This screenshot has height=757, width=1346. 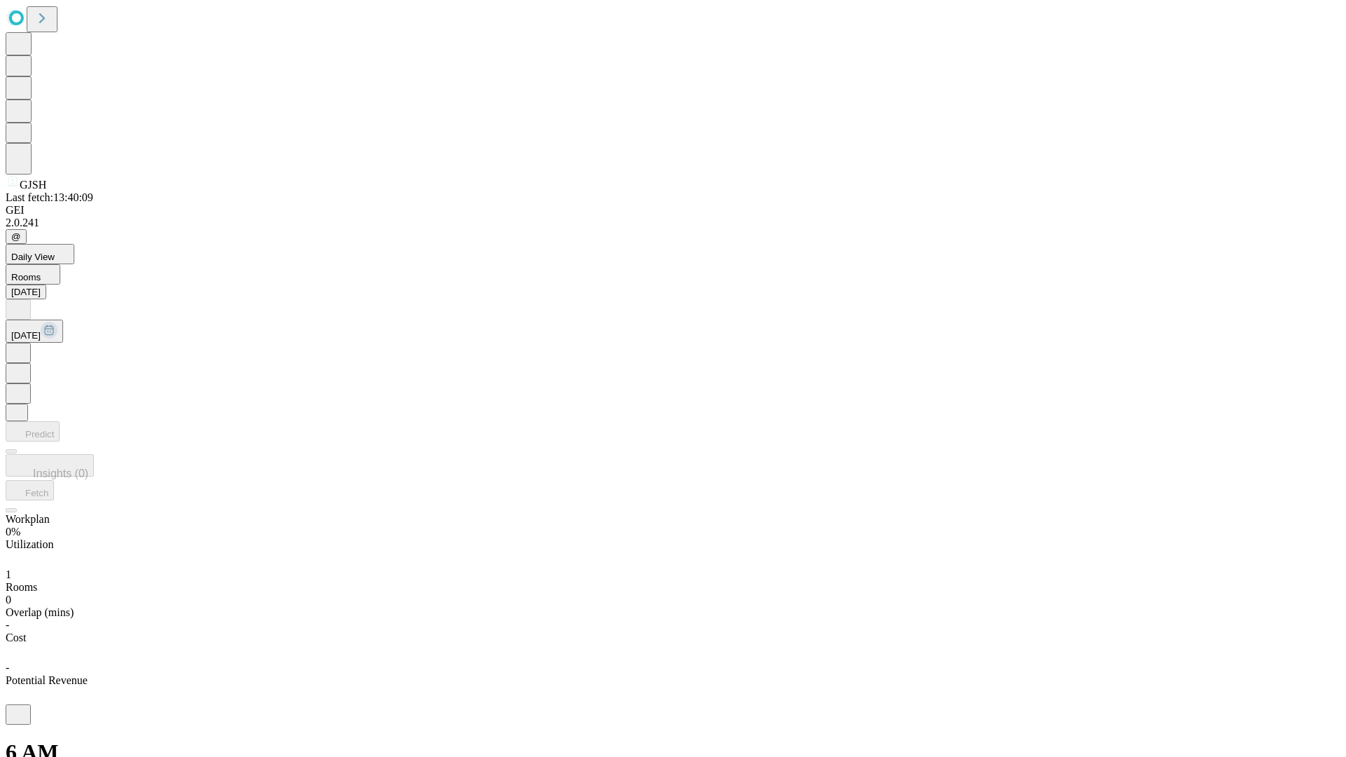 I want to click on span: Overlap (mins), so click(x=39, y=612).